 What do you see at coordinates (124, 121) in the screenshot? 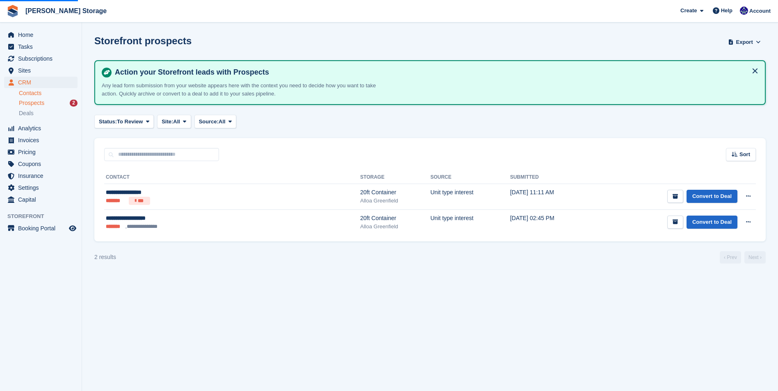
I see `button: Status: To Review` at bounding box center [124, 121].